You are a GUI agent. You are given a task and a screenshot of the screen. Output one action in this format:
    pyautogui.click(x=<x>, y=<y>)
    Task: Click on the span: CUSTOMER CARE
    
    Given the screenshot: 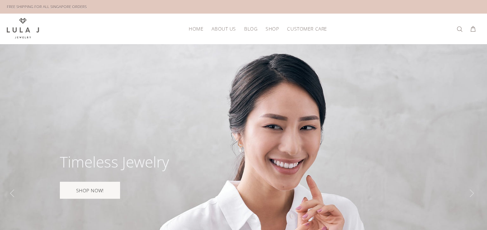 What is the action you would take?
    pyautogui.click(x=307, y=29)
    